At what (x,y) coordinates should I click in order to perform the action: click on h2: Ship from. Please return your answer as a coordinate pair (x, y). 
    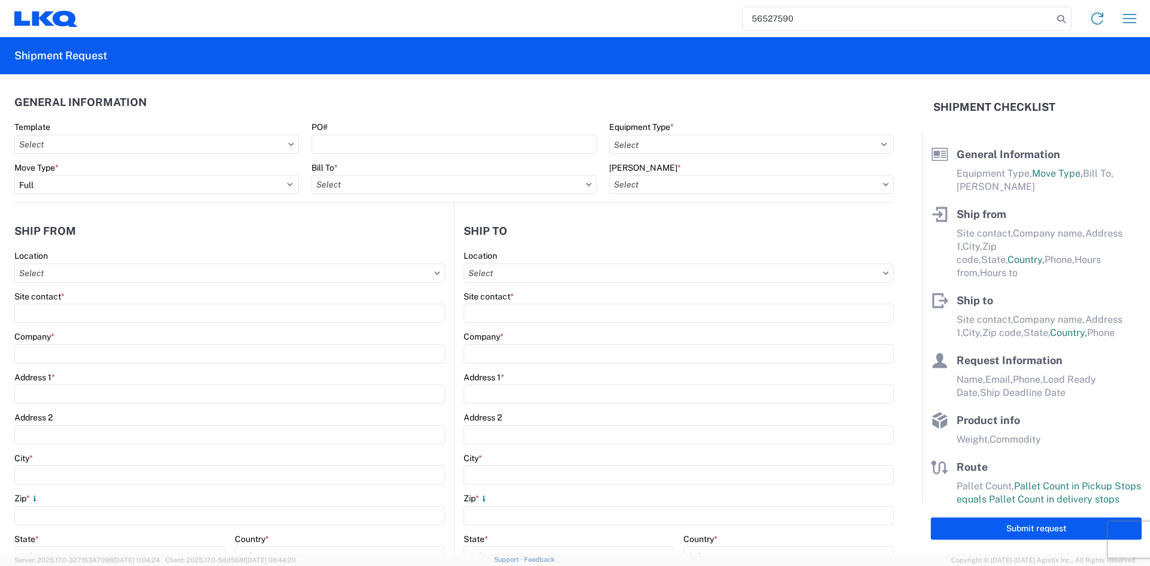
    Looking at the image, I should click on (45, 231).